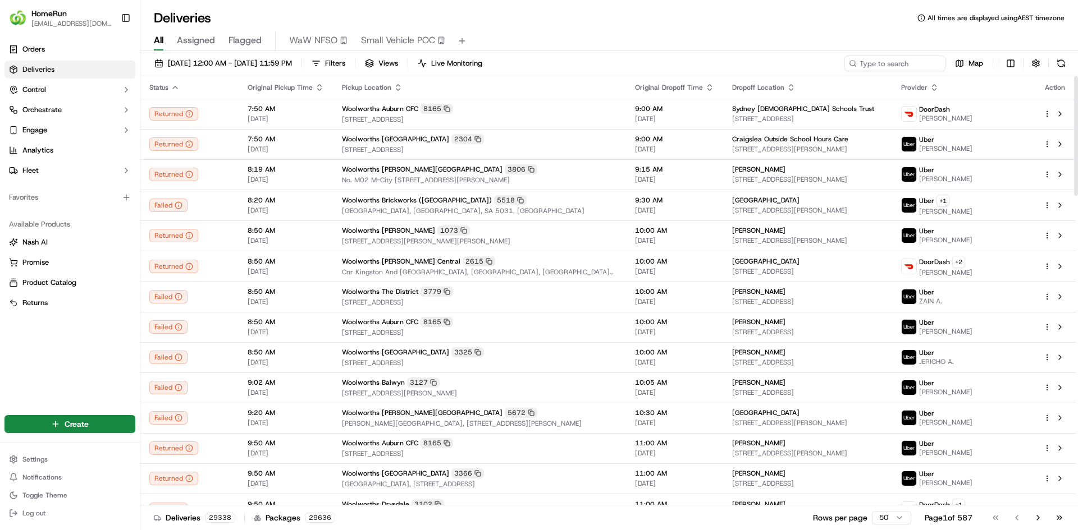 The width and height of the screenshot is (1078, 530). I want to click on p: Welcome 👋, so click(108, 54).